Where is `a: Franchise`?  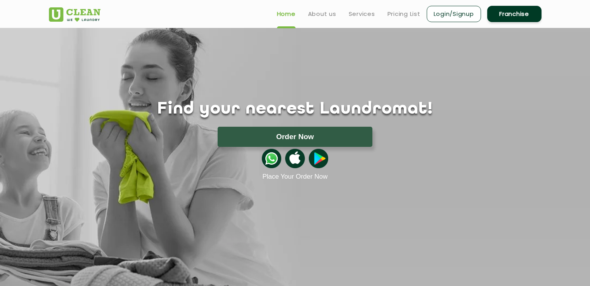 a: Franchise is located at coordinates (514, 14).